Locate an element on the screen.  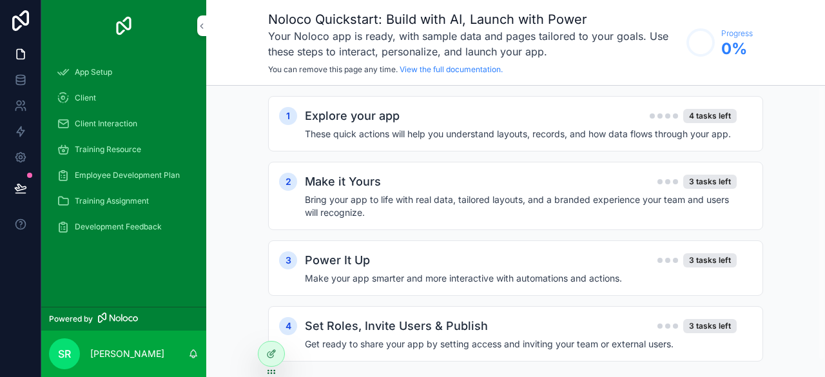
a: Training Resource is located at coordinates (124, 149).